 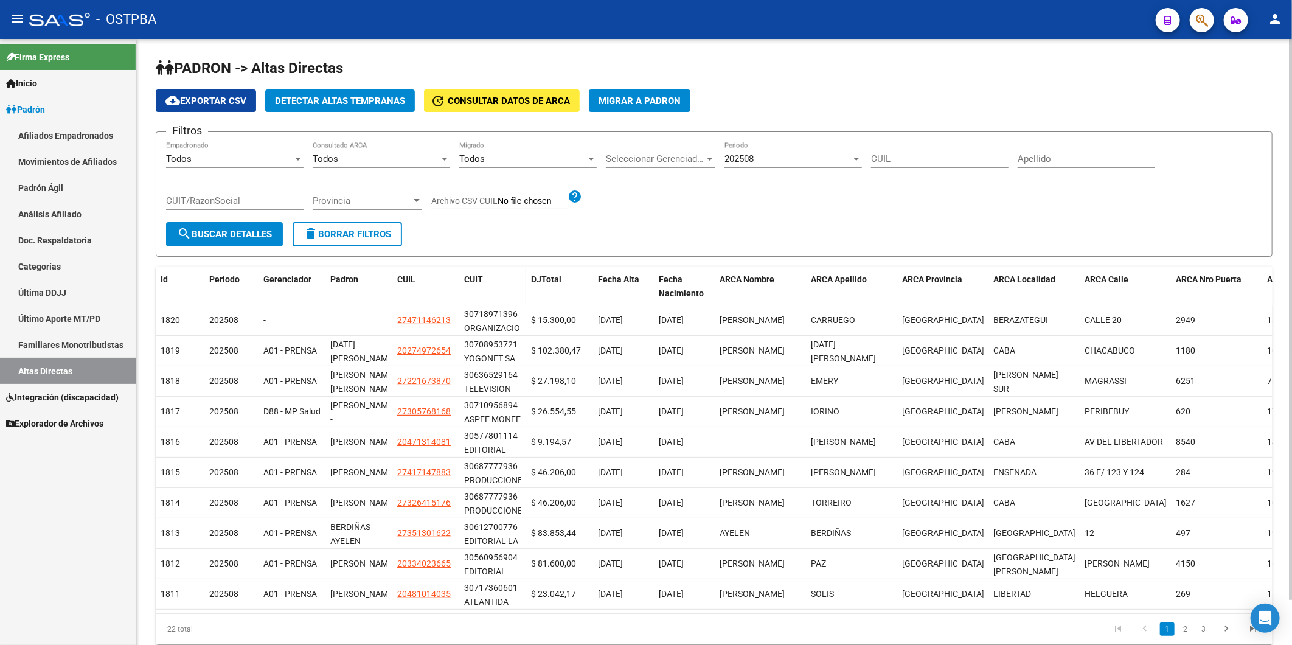 What do you see at coordinates (424, 381) in the screenshot?
I see `span: 27221673870` at bounding box center [424, 381].